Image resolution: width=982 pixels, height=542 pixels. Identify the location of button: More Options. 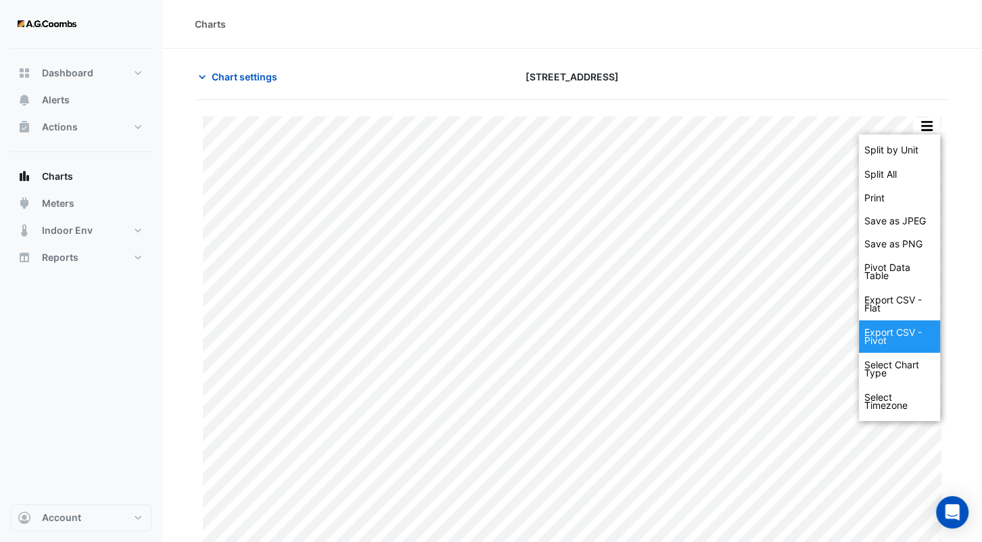
(926, 126).